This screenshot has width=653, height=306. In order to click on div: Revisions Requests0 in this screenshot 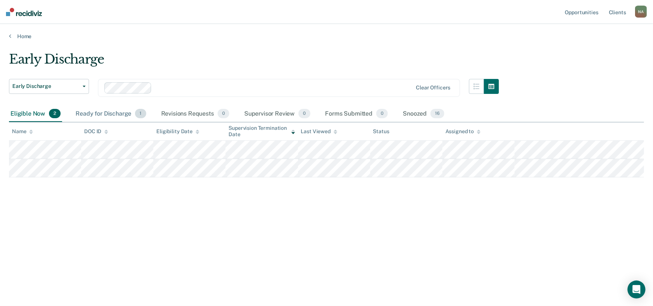, I will do `click(195, 114)`.